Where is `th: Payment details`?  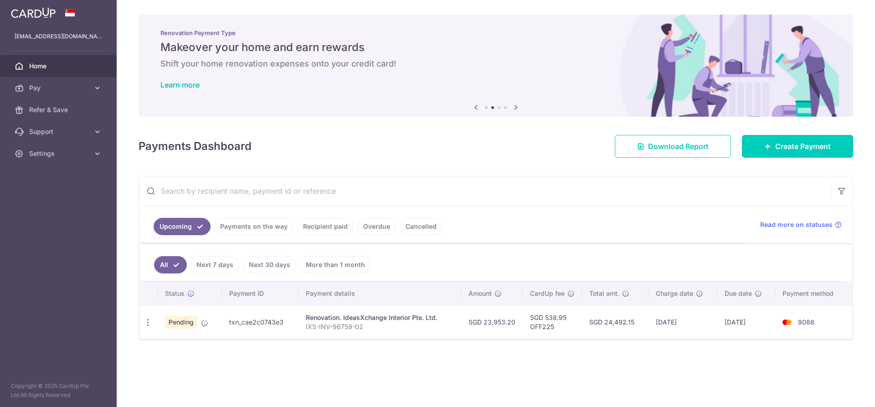 th: Payment details is located at coordinates (379, 293).